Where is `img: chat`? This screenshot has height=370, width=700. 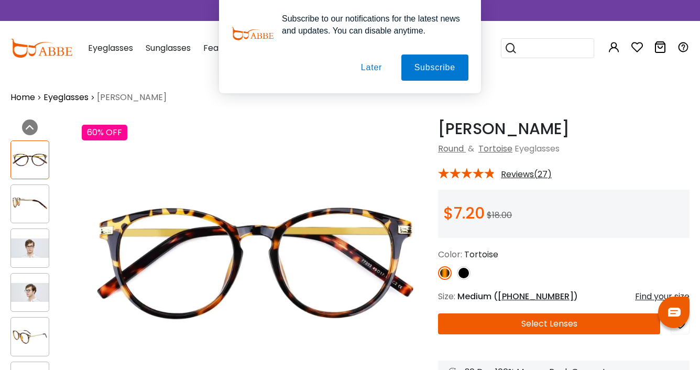 img: chat is located at coordinates (675, 312).